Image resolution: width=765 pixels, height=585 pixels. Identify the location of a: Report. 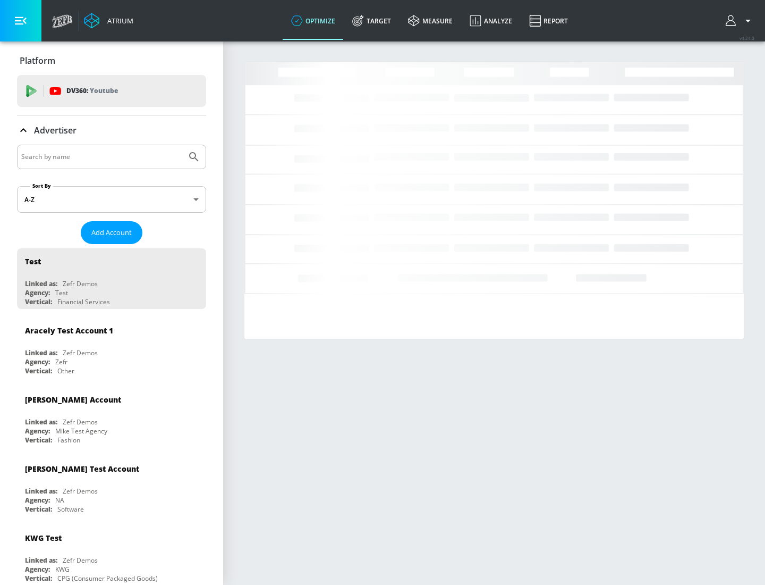
(549, 21).